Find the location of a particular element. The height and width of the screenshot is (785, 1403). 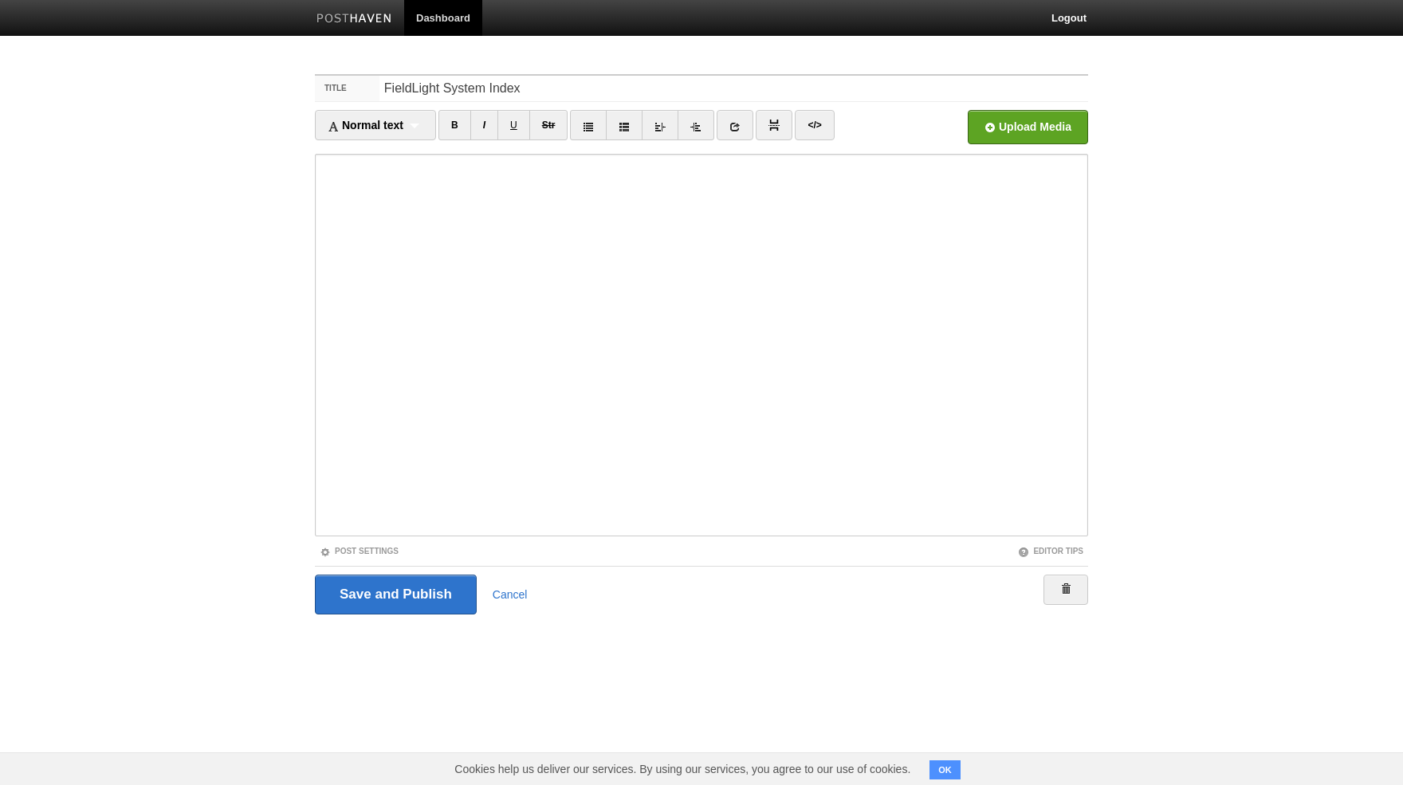

a: Editor Tips is located at coordinates (1051, 551).